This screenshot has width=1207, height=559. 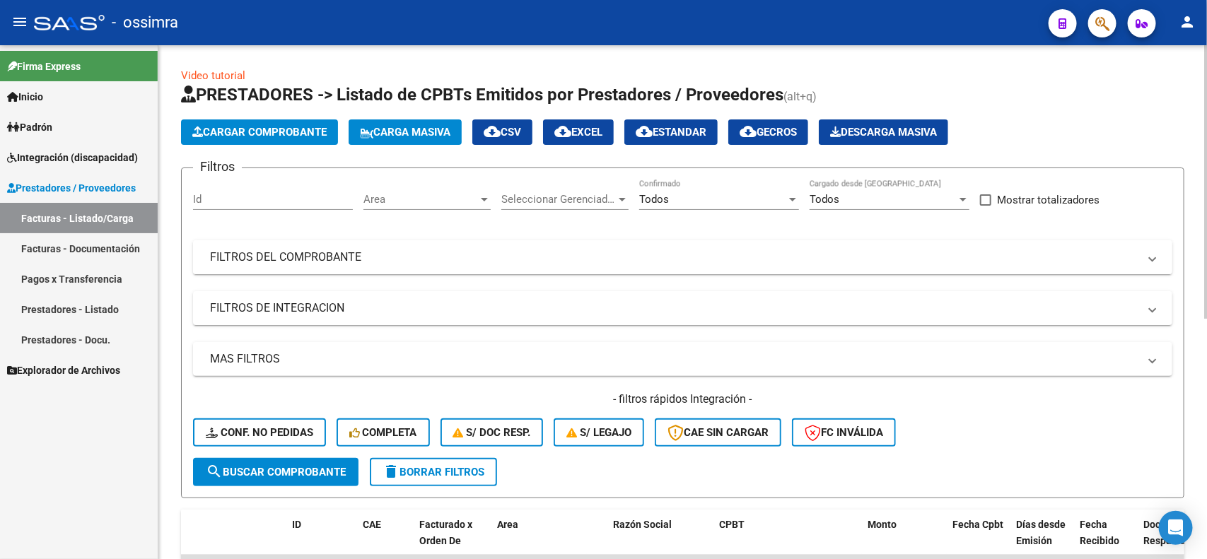 What do you see at coordinates (405, 132) in the screenshot?
I see `button: Carga Masiva` at bounding box center [405, 132].